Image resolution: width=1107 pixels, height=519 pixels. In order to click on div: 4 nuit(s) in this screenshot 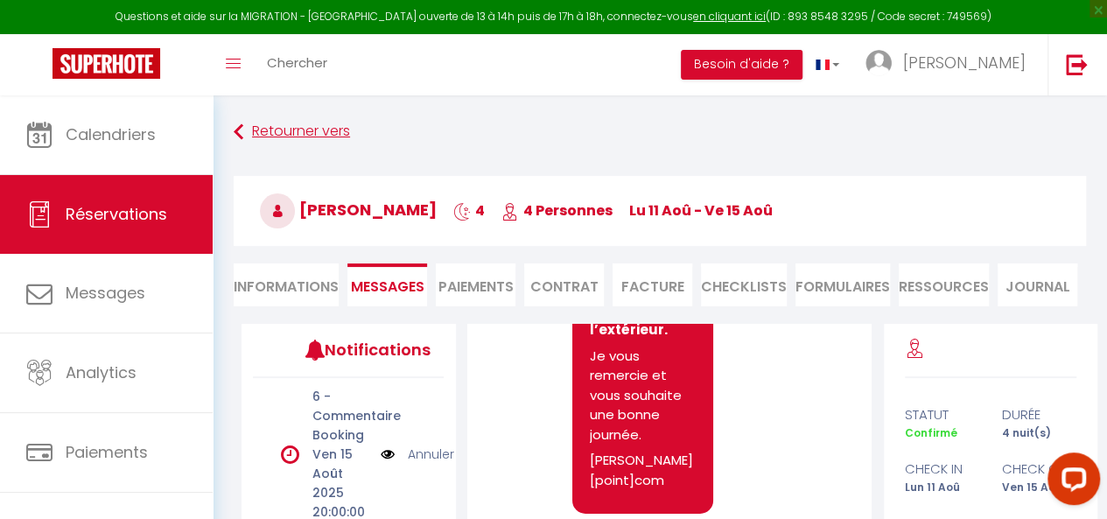, I will do `click(1038, 433)`.